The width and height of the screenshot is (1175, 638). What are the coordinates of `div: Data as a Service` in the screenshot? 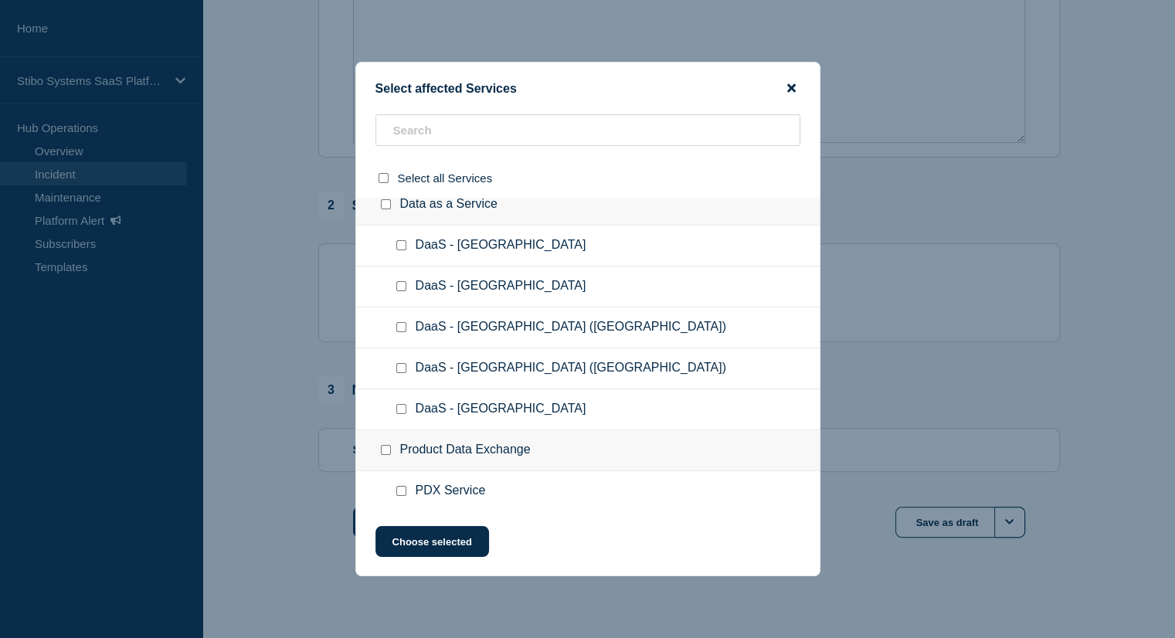 It's located at (588, 205).